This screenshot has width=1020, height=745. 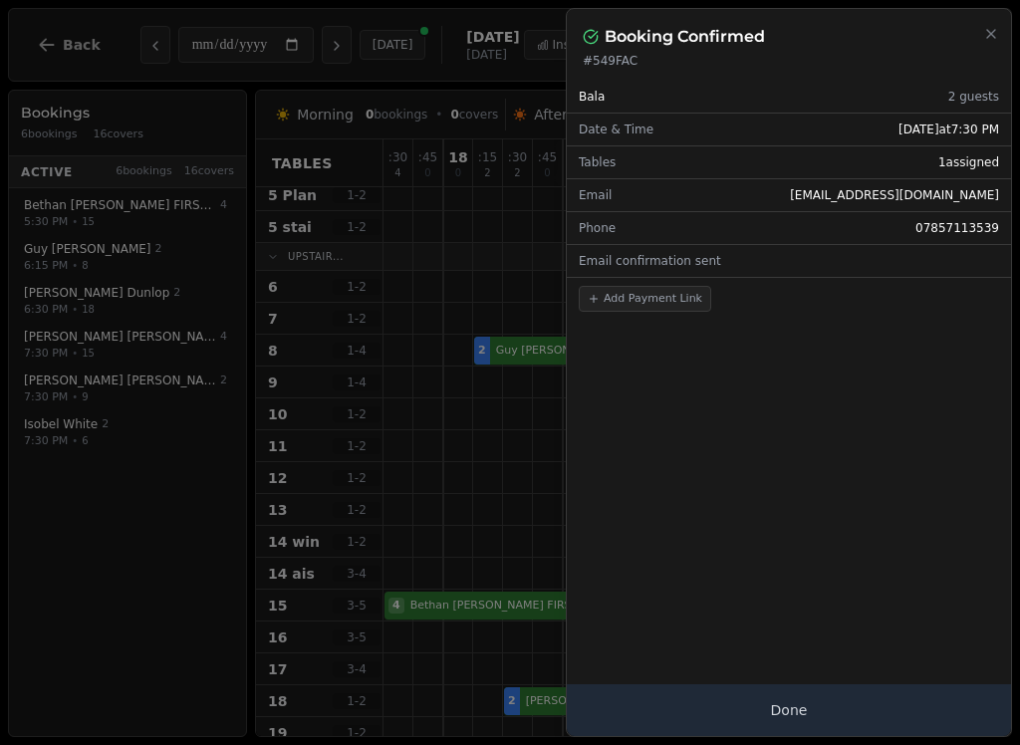 What do you see at coordinates (968, 162) in the screenshot?
I see `span: 1 assigned` at bounding box center [968, 162].